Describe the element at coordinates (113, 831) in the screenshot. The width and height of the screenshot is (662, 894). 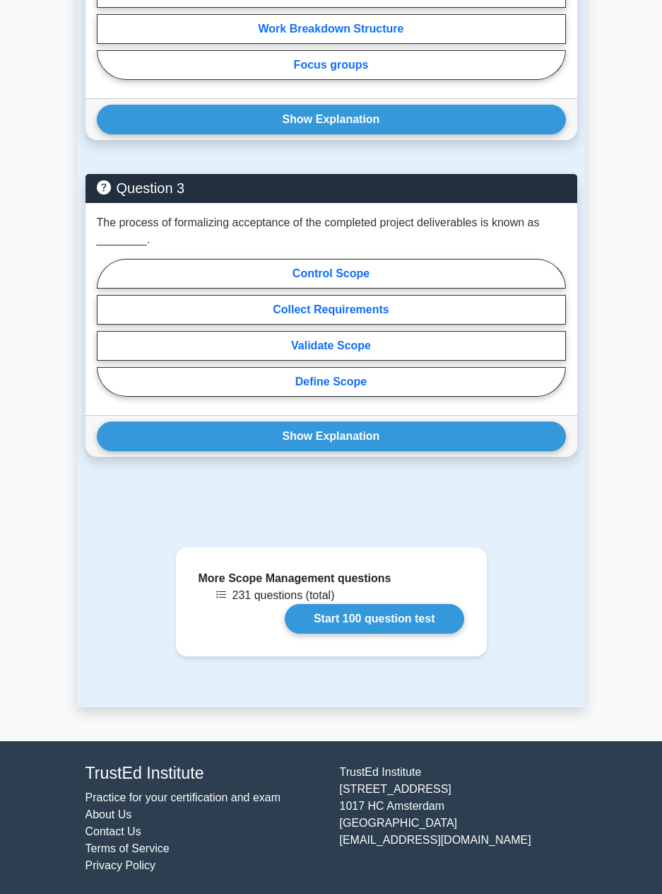
I see `a: Contact Us` at that location.